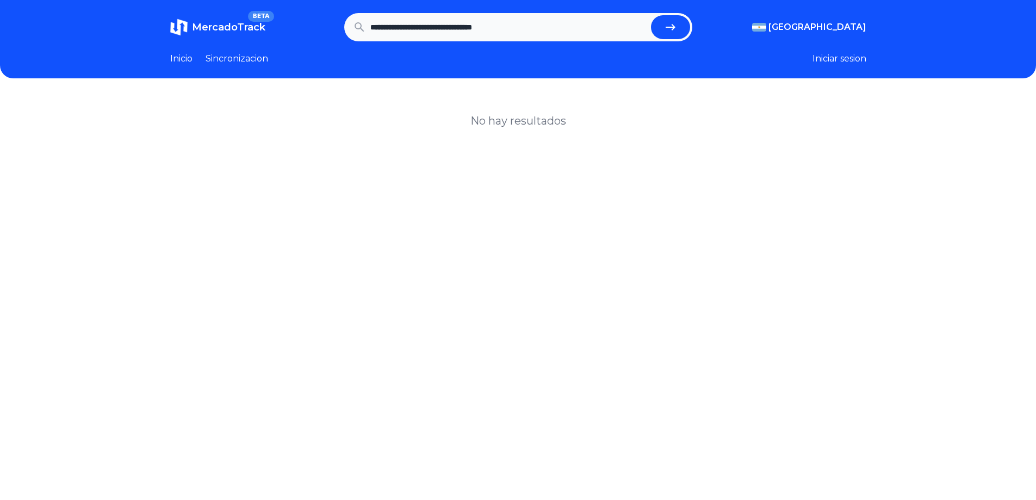  What do you see at coordinates (179, 27) in the screenshot?
I see `img: MercadoTrack` at bounding box center [179, 27].